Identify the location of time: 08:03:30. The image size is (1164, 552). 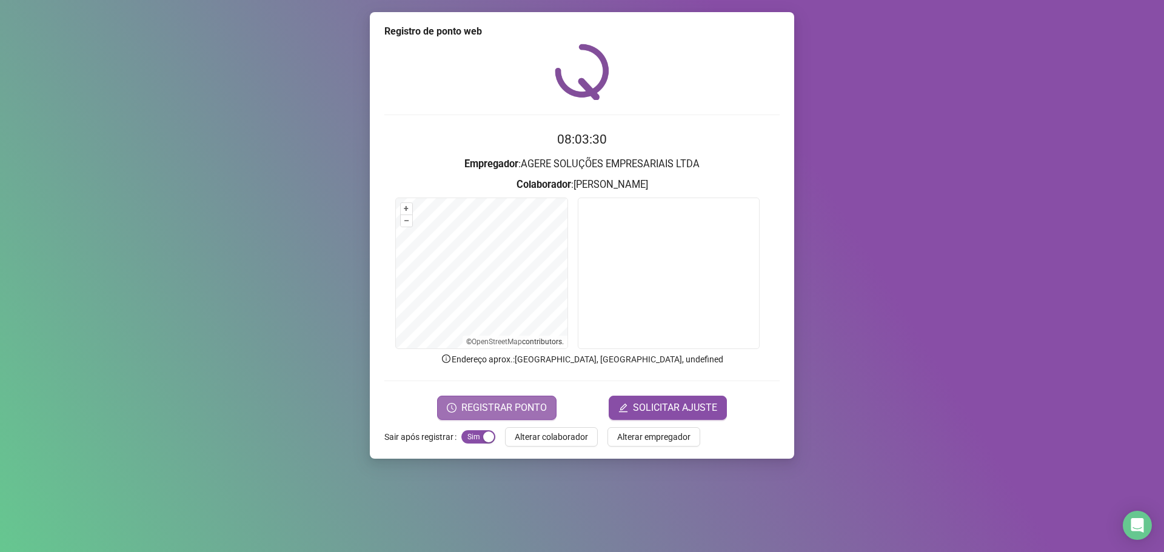
(582, 139).